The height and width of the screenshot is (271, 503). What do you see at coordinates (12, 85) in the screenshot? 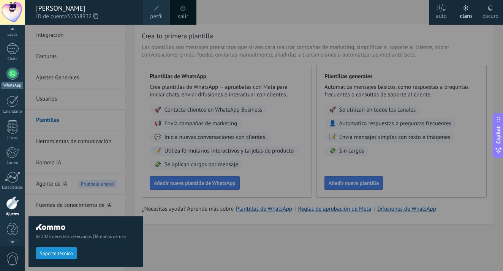
I see `div: WhatsApp` at bounding box center [12, 85].